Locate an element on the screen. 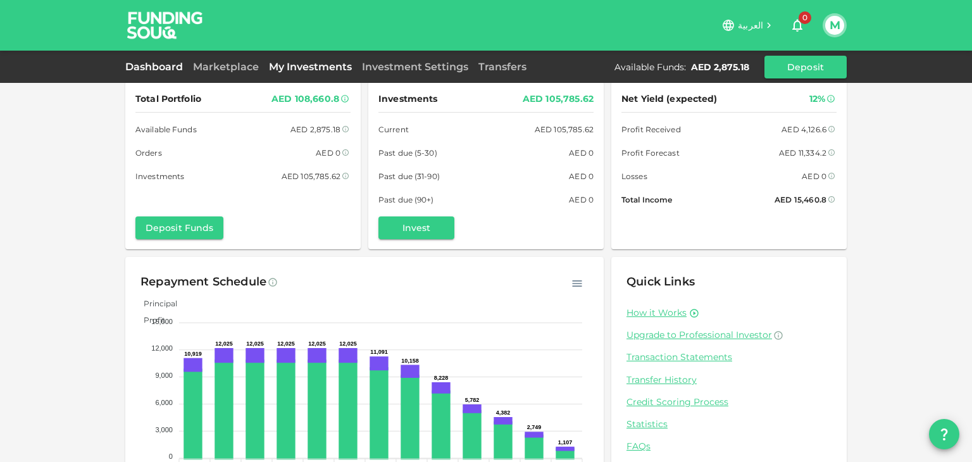  span: Current is located at coordinates (394, 129).